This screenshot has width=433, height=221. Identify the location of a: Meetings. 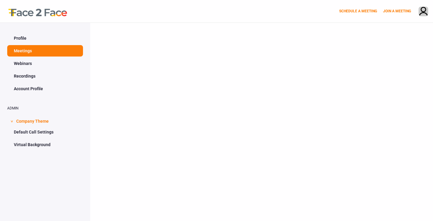
(45, 51).